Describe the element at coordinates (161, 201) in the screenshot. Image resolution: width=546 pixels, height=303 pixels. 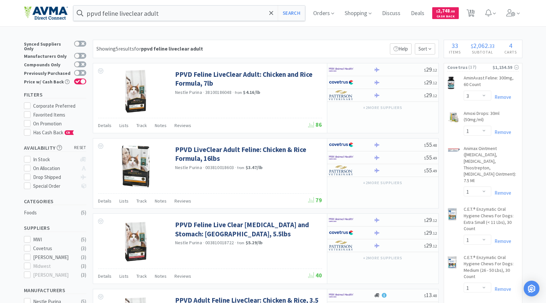
I see `span: Notes` at that location.